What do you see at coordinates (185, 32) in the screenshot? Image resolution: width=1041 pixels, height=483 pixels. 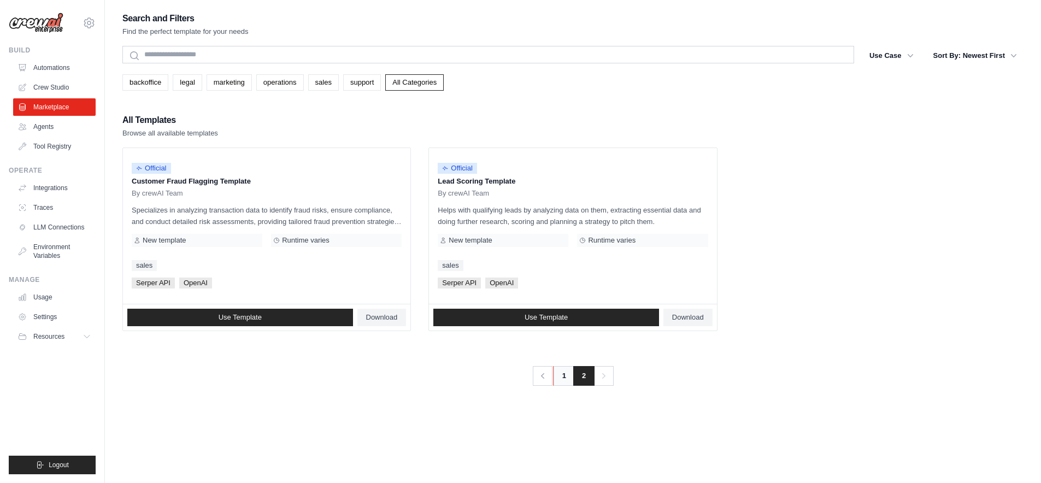 I see `p: Find the perfect template for your needs` at bounding box center [185, 32].